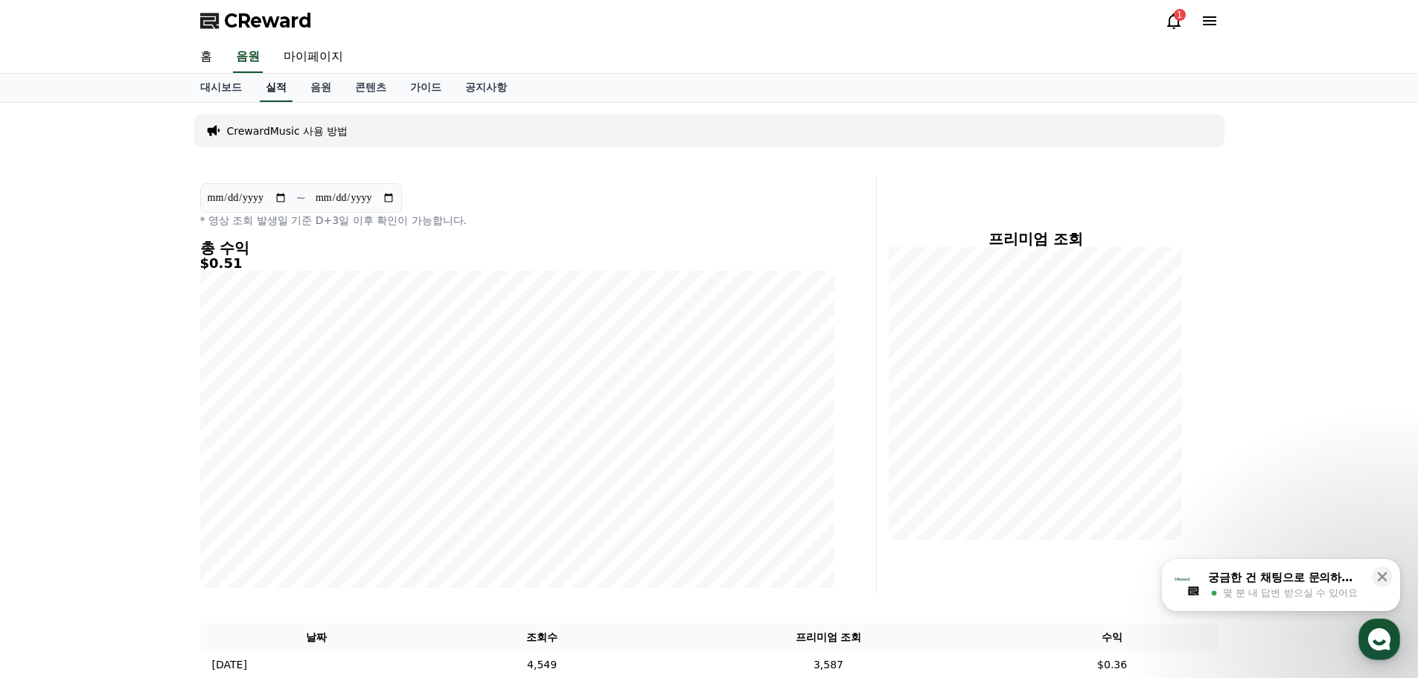 The image size is (1418, 678). I want to click on a: 대시보드, so click(221, 88).